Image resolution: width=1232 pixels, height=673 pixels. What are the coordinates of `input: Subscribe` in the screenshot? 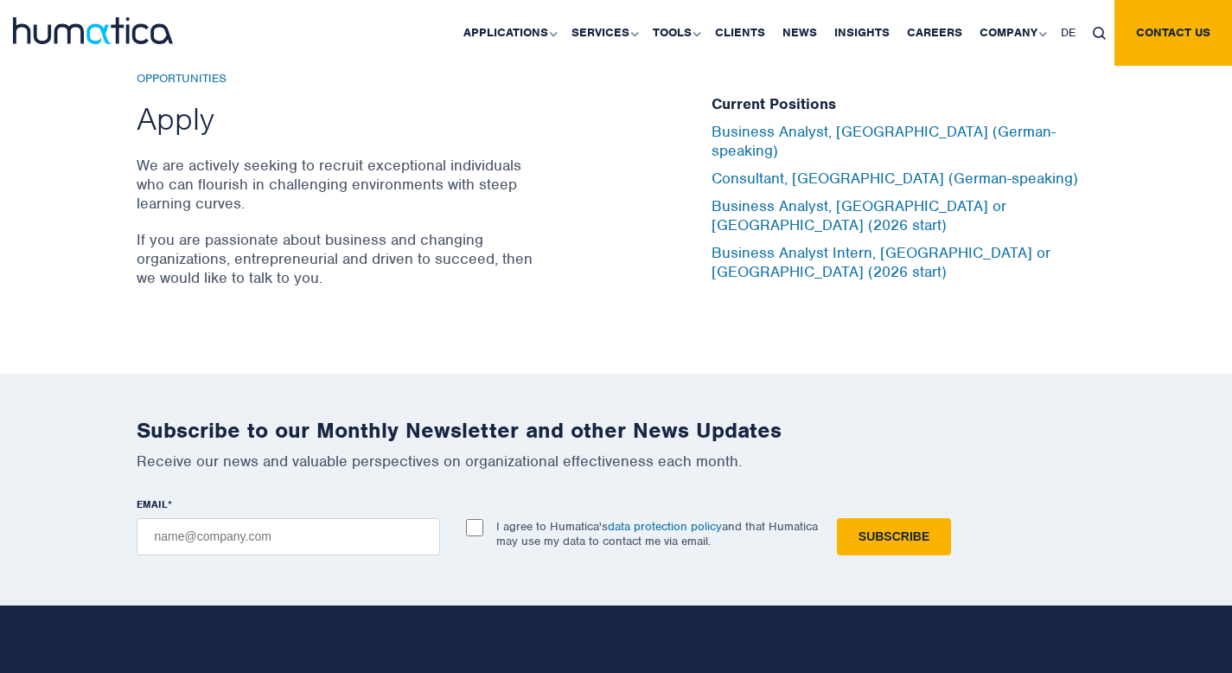 It's located at (894, 536).